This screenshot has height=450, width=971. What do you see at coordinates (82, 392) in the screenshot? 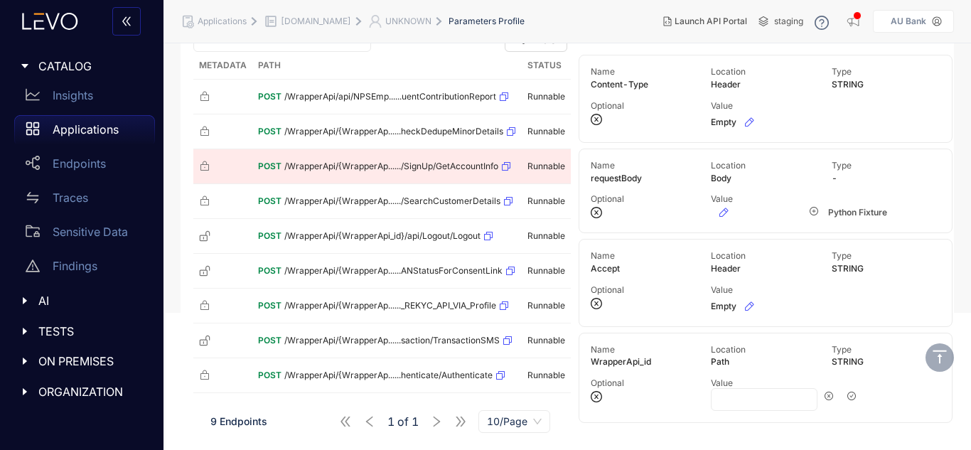
I see `div: ORGANIZATION` at bounding box center [82, 392].